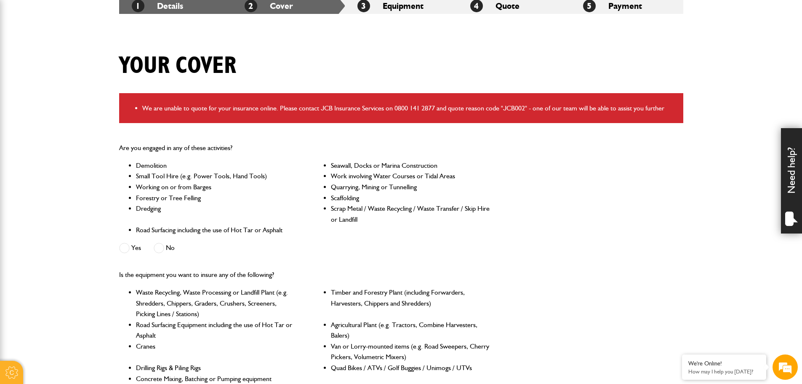  Describe the element at coordinates (216, 187) in the screenshot. I see `li: Working on or from Barges` at that location.